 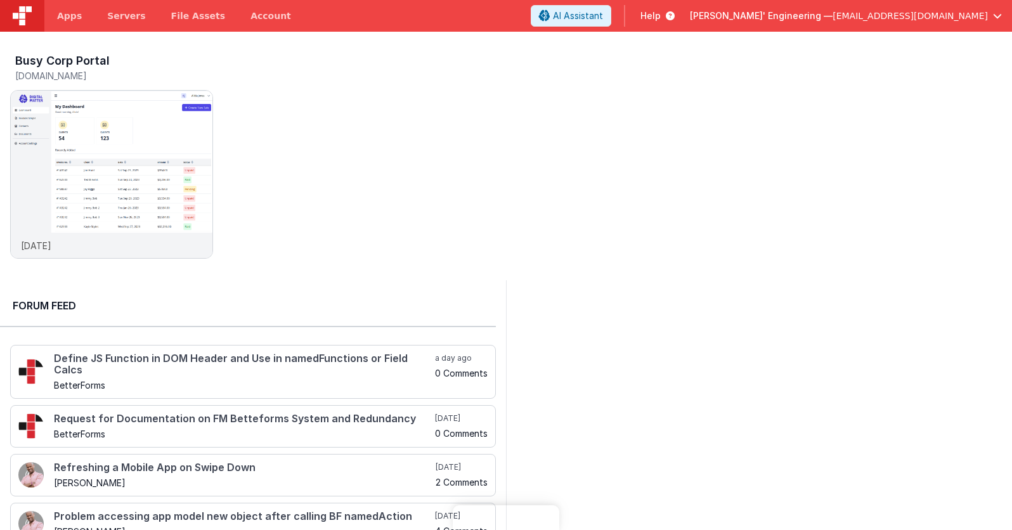 What do you see at coordinates (461, 358) in the screenshot?
I see `h5: a day ago` at bounding box center [461, 358].